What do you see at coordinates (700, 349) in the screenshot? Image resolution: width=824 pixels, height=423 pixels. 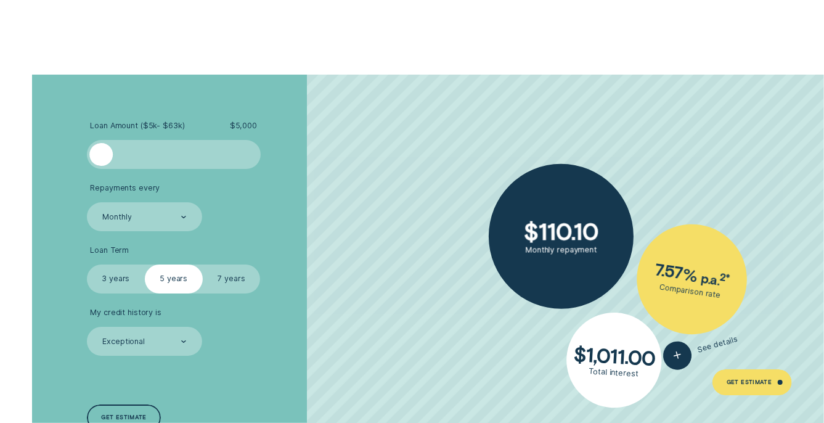 I see `button: See details` at bounding box center [700, 349].